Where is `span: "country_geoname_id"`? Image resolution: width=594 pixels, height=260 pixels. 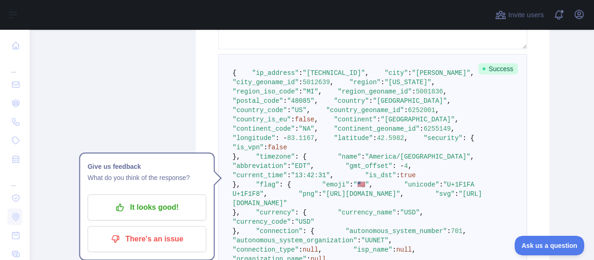
span: "country_geoname_id" is located at coordinates (365, 110).